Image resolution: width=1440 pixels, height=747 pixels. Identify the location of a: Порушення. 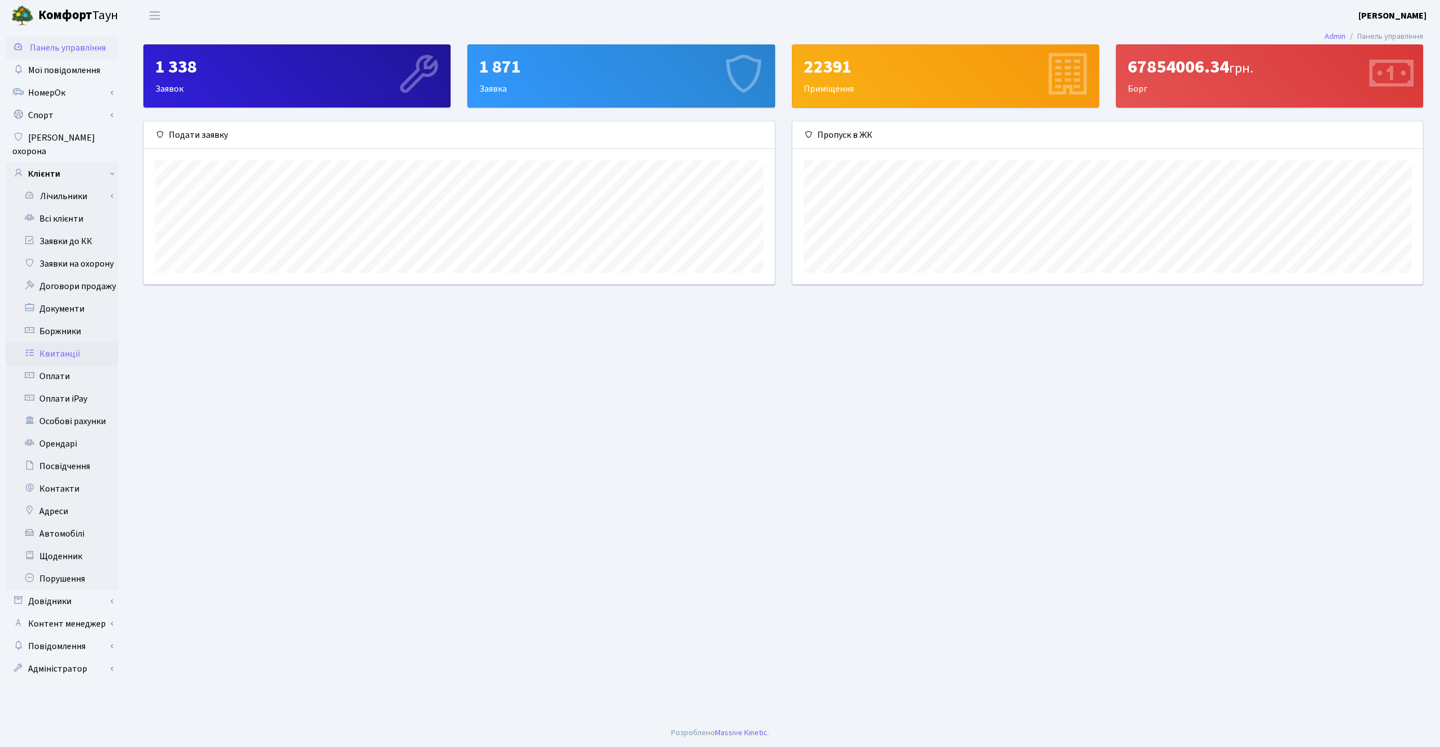
(62, 579).